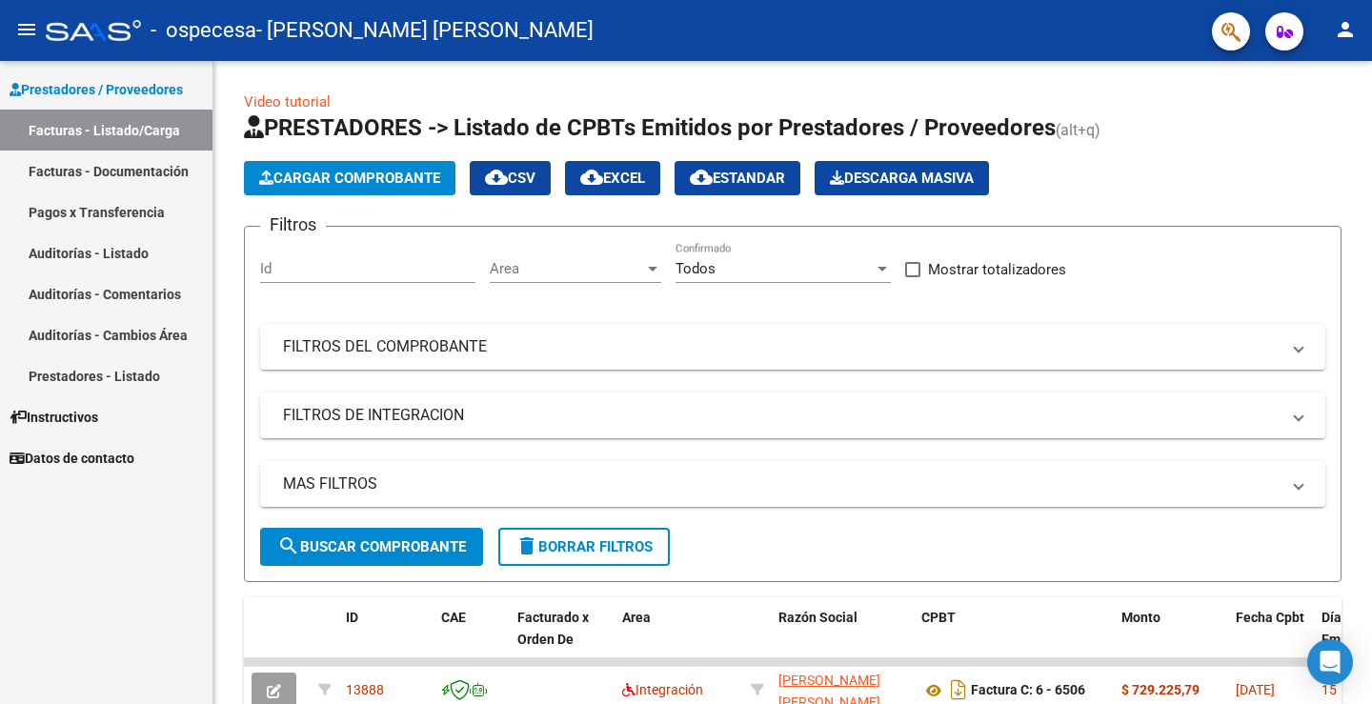 The image size is (1372, 704). Describe the element at coordinates (695, 269) in the screenshot. I see `span: Todos` at that location.